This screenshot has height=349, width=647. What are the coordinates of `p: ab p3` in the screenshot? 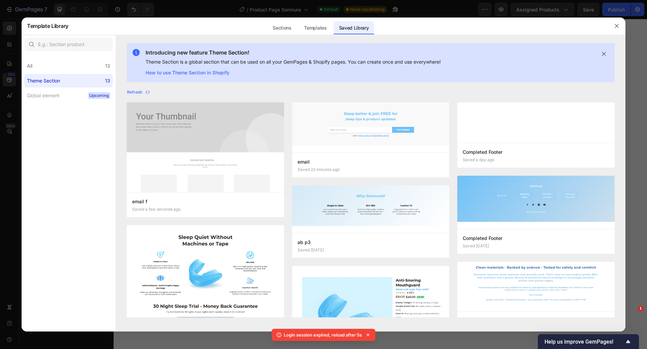 It's located at (371, 243).